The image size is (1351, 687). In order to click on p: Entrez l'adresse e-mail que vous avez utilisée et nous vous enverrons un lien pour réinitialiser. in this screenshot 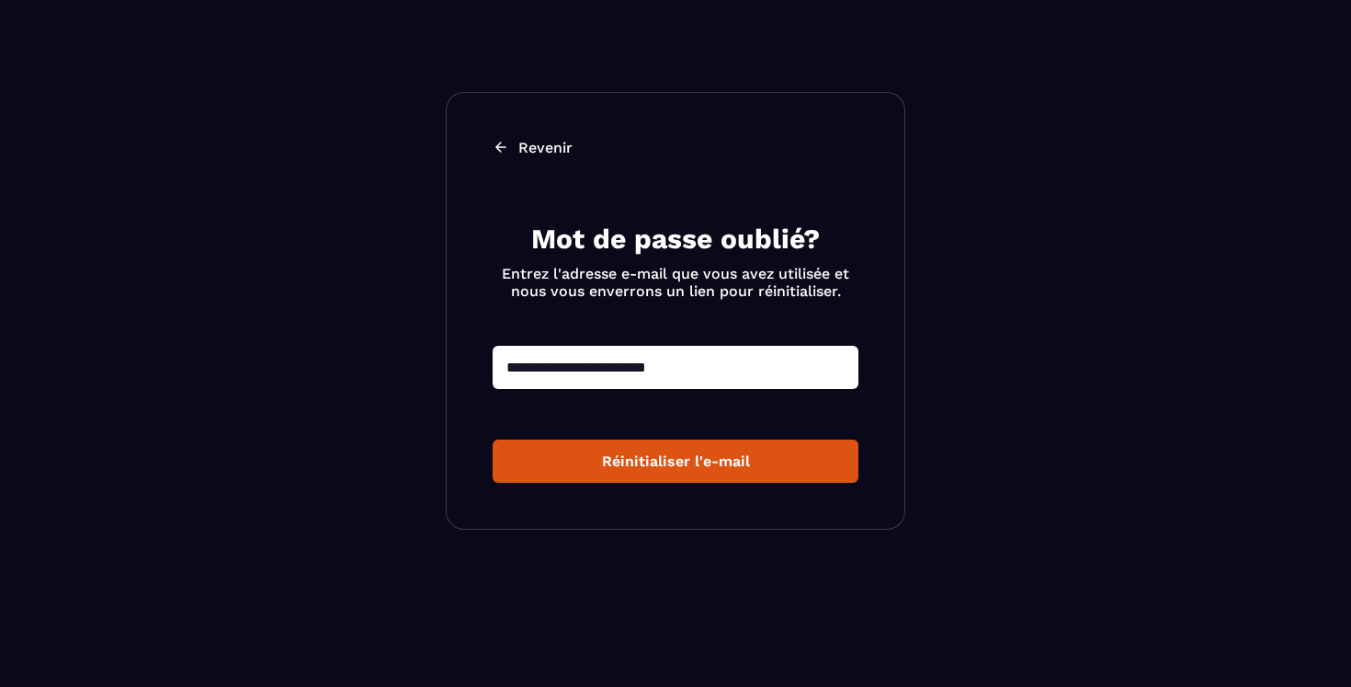, I will do `click(676, 282)`.